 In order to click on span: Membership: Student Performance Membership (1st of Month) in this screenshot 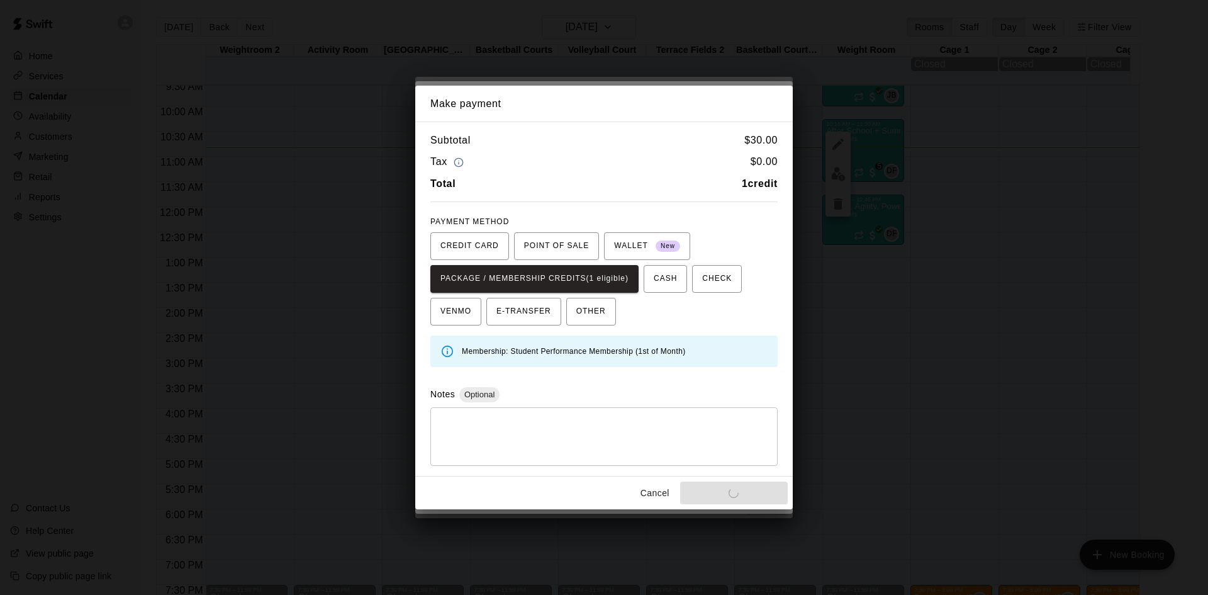, I will do `click(574, 351)`.